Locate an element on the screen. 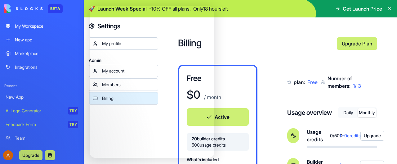 This screenshot has width=397, height=164. p: Only 18 hours left is located at coordinates (211, 9).